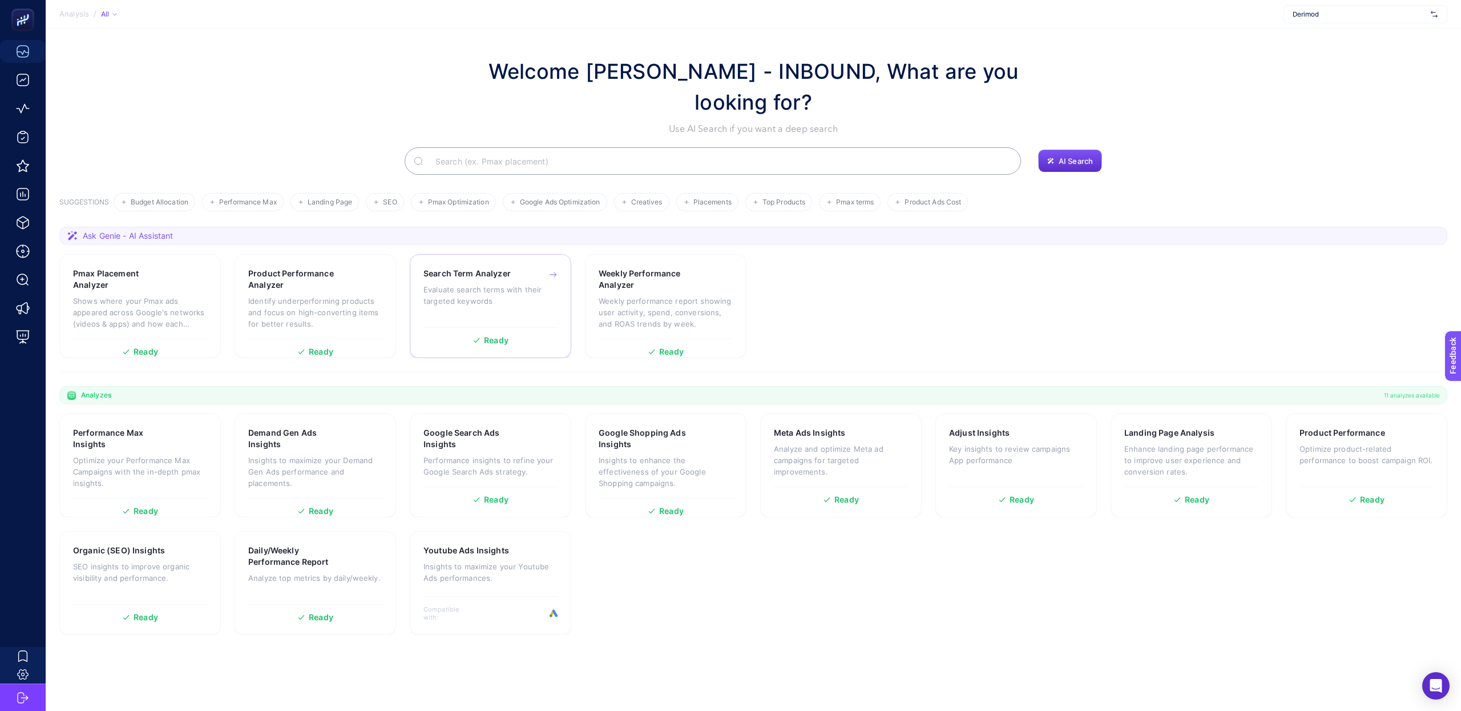  I want to click on a: Performance Max InsightsOptimize your Performance Max Campaigns with the in-depth pmax insights.R..., so click(140, 465).